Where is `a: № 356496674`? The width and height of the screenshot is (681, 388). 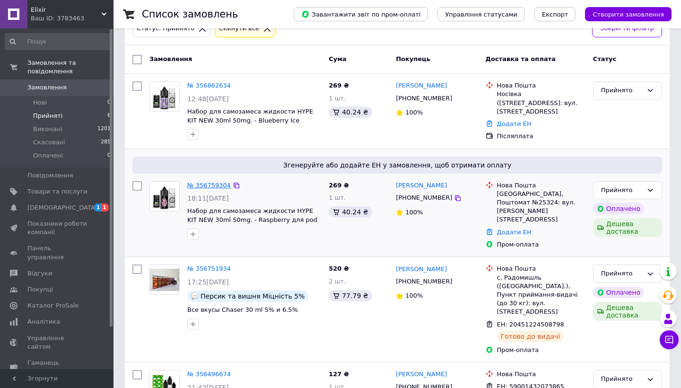 a: № 356496674 is located at coordinates (209, 373).